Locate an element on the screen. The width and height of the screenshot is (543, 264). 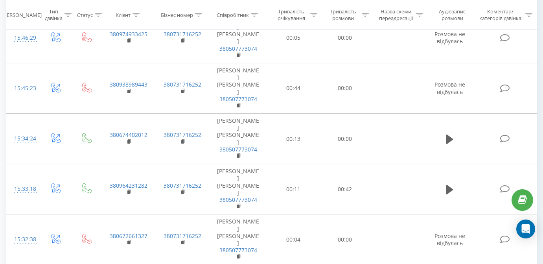
div: Тривалість очікування is located at coordinates (291, 15).